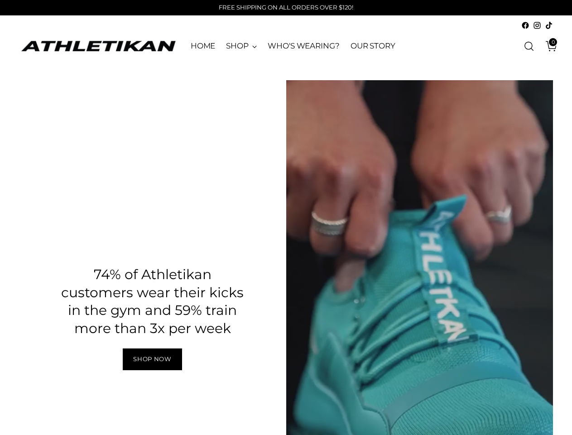  I want to click on a: WHO'S WEARING?, so click(304, 46).